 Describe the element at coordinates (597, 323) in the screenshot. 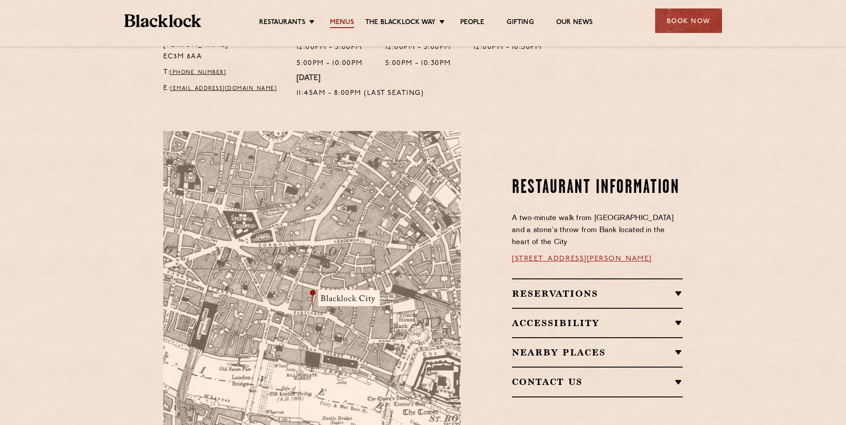

I see `h2: Accessibility` at that location.